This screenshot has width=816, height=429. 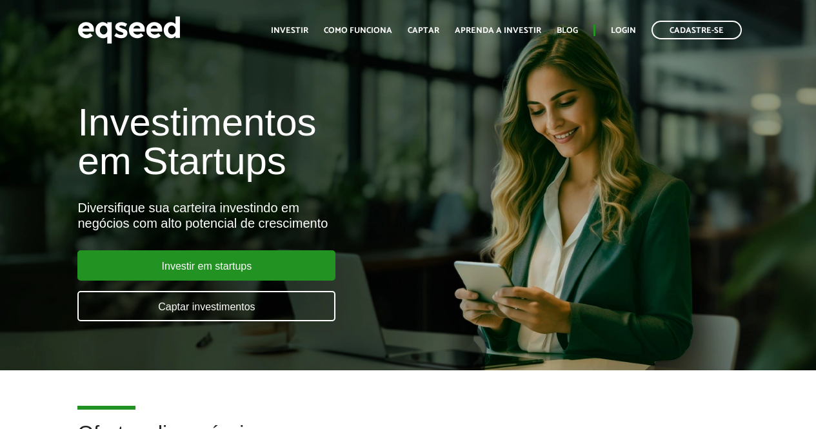 I want to click on a: Blog, so click(x=567, y=30).